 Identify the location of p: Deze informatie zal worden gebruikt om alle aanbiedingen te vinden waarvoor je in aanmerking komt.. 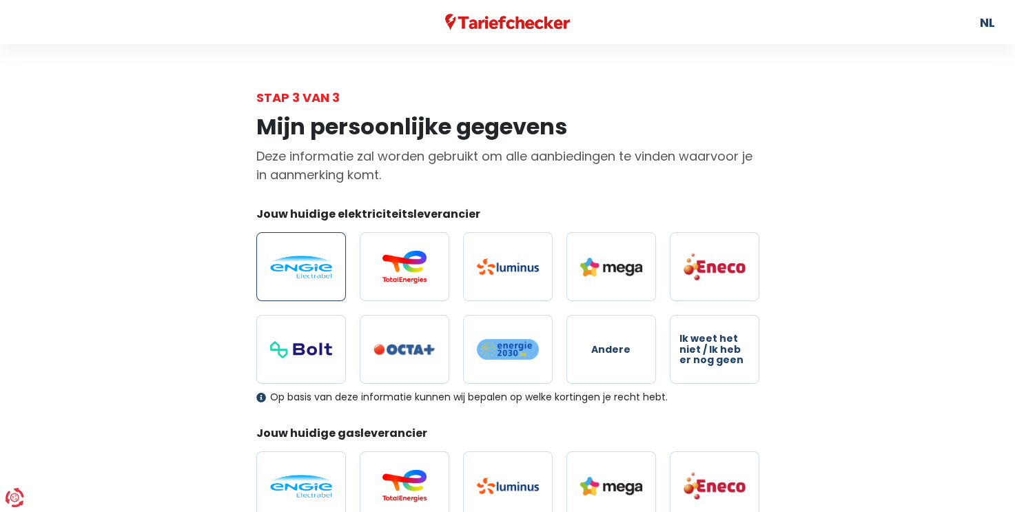
(508, 165).